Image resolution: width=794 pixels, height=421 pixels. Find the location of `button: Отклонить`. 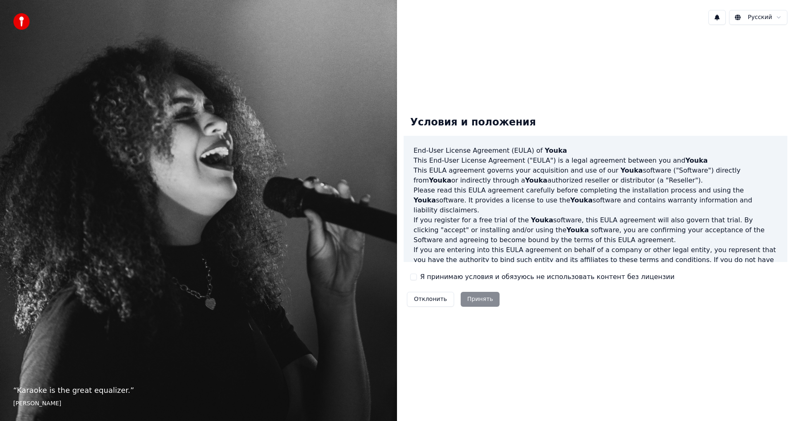

button: Отклонить is located at coordinates (431, 299).